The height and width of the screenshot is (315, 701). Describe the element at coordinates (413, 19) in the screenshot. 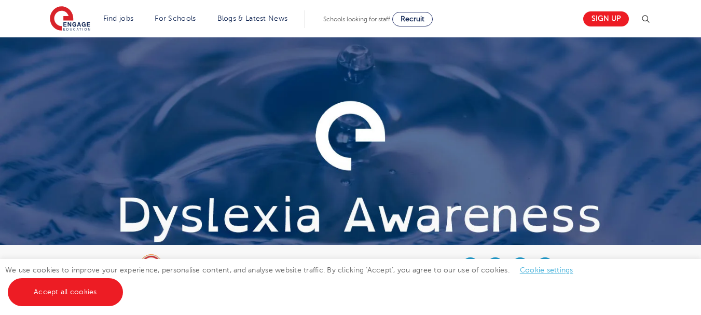

I see `span: Recruit` at that location.